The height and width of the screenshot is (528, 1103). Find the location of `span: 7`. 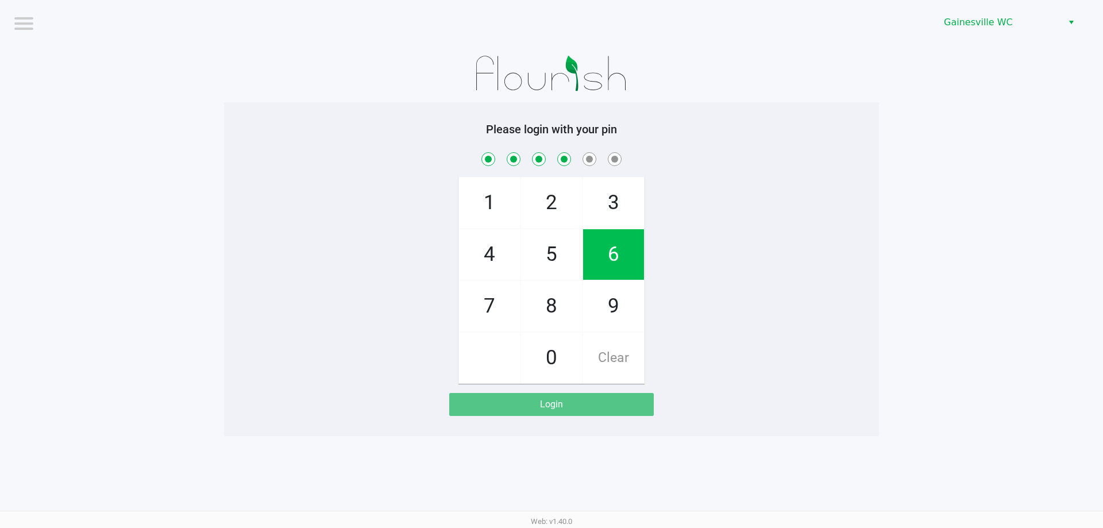

span: 7 is located at coordinates (490, 306).